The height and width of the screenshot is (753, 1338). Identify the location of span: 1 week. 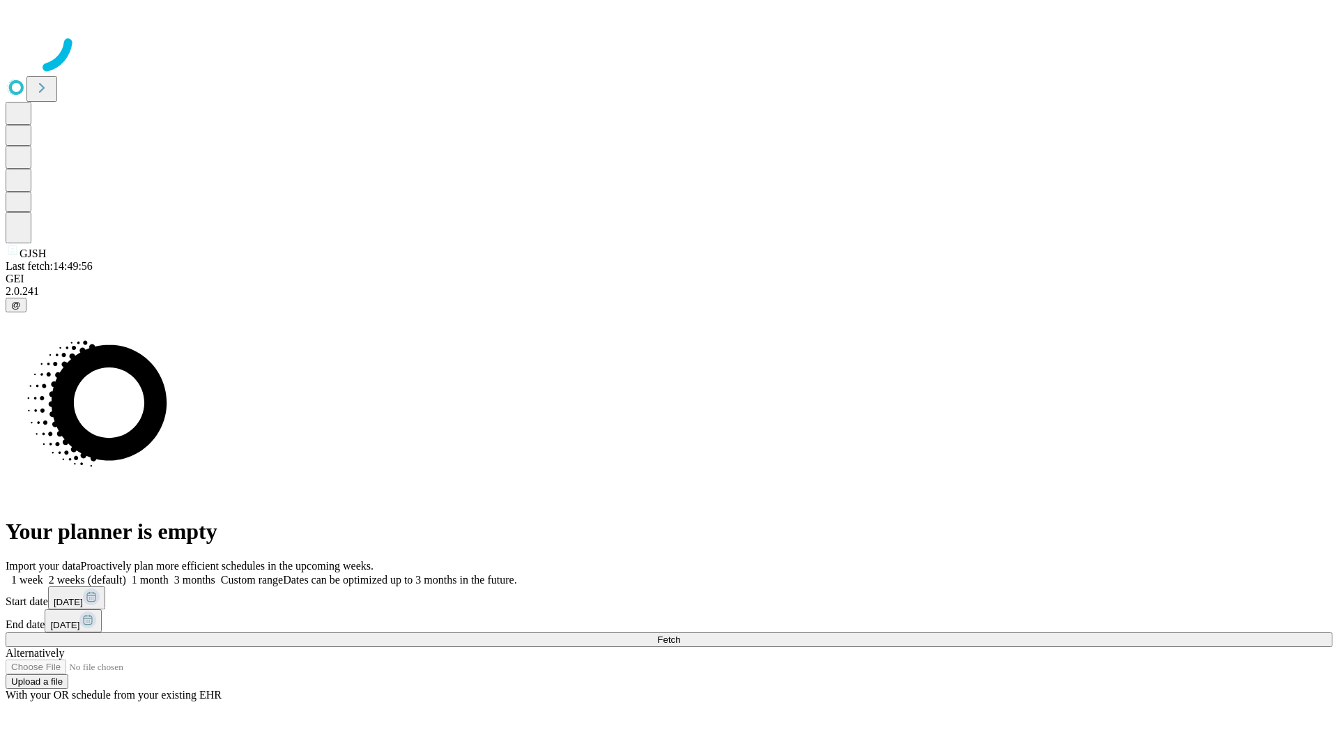
(27, 579).